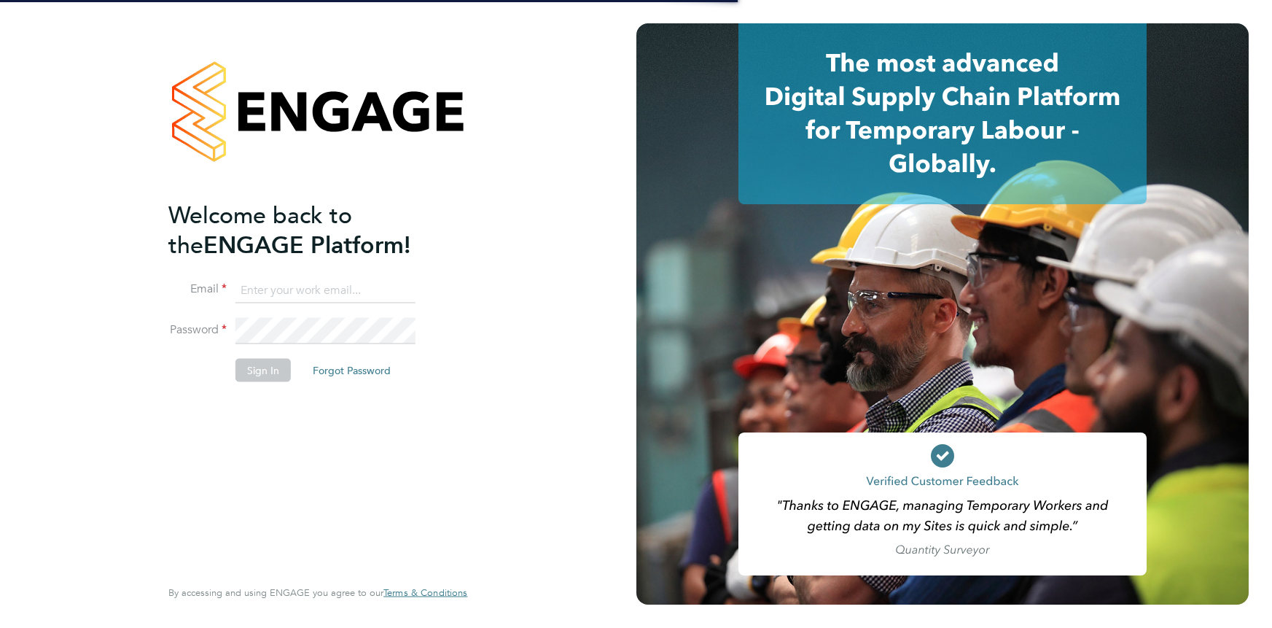 This screenshot has width=1272, height=628. I want to click on button: Sign In, so click(263, 370).